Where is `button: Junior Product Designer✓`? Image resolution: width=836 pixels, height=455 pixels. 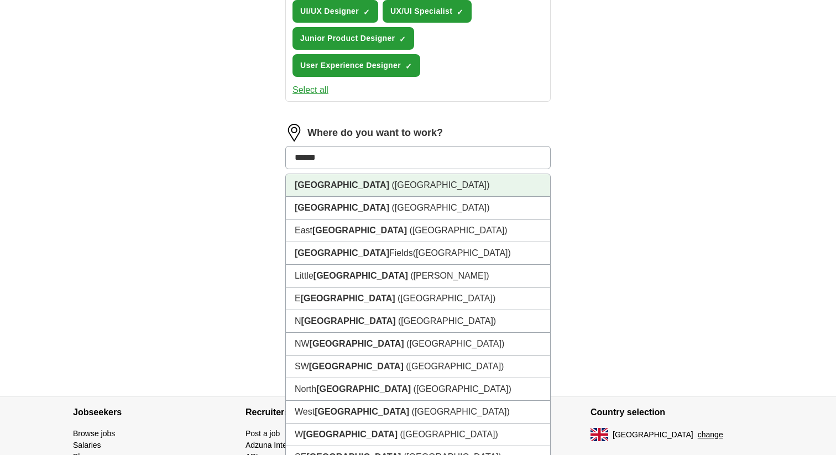
button: Junior Product Designer✓ is located at coordinates (353, 38).